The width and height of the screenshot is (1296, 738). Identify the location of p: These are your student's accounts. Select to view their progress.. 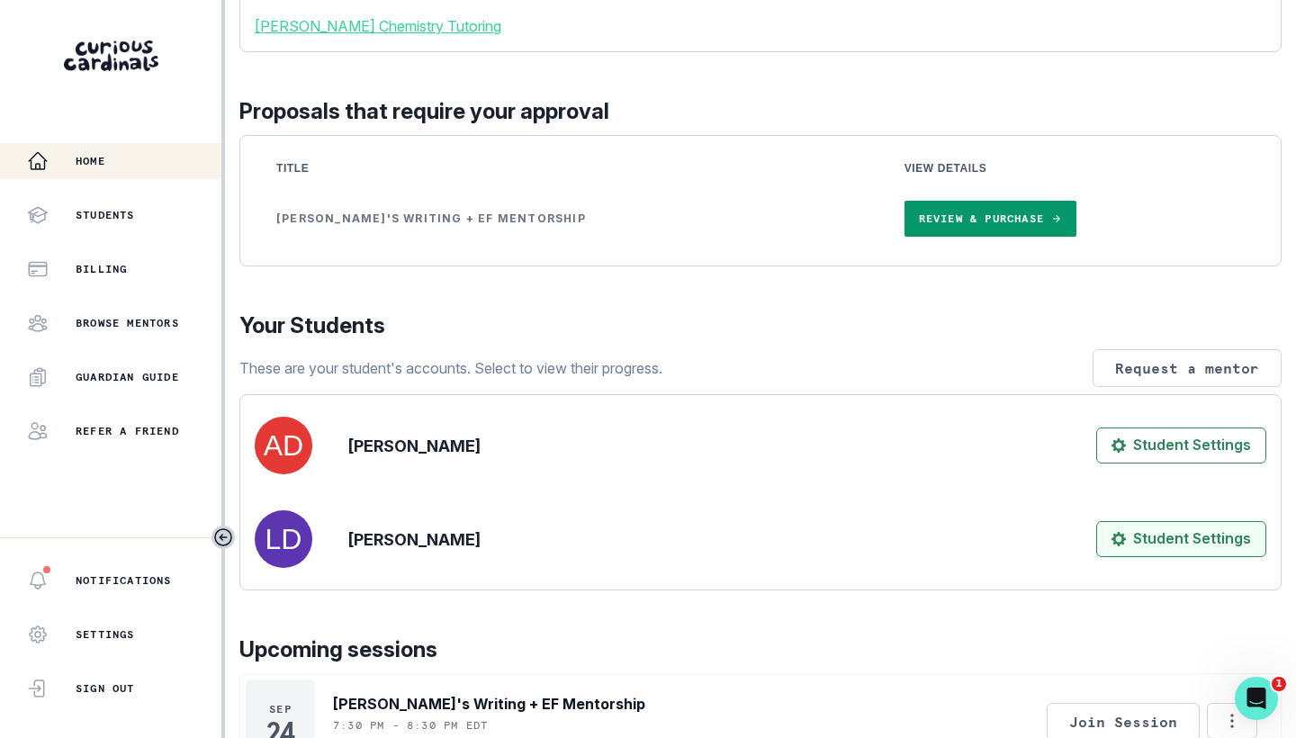
(451, 368).